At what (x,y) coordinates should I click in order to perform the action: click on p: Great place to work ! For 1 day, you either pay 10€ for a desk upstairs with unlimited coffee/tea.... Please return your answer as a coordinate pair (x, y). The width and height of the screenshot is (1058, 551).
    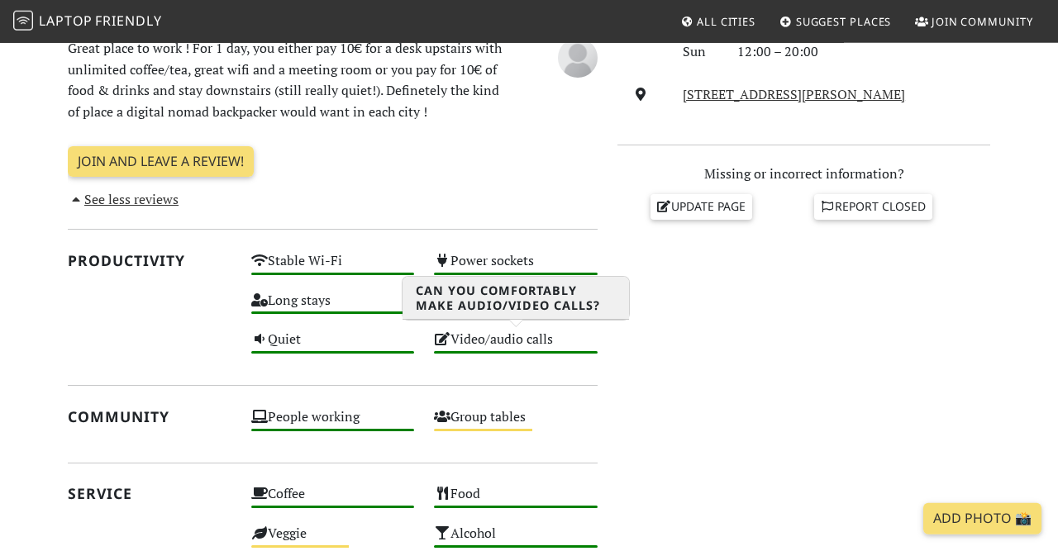
    Looking at the image, I should click on (287, 80).